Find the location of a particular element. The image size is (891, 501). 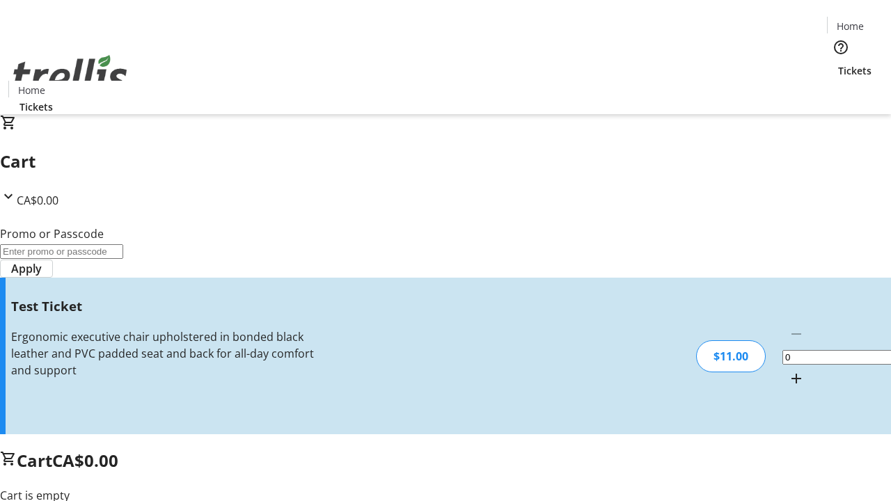

div: $11.00 is located at coordinates (731, 356).